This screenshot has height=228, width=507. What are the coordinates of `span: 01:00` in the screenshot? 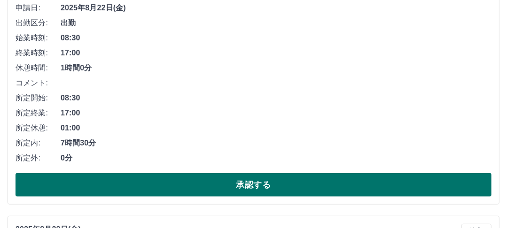 It's located at (276, 128).